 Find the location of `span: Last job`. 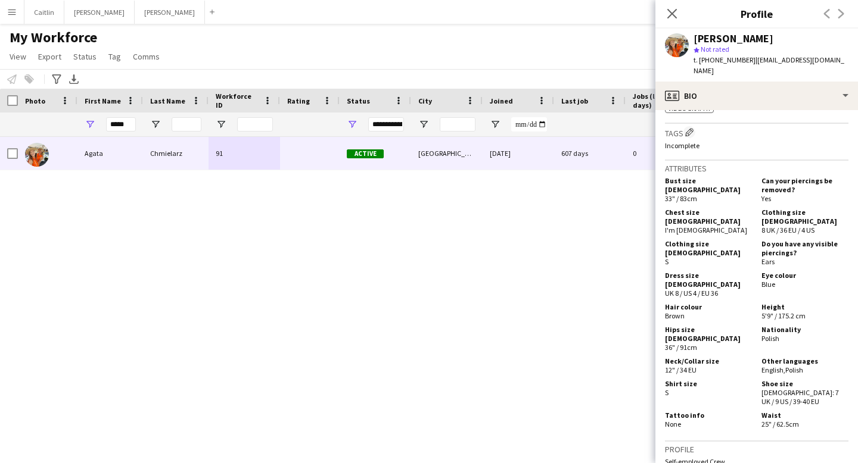

span: Last job is located at coordinates (574, 101).